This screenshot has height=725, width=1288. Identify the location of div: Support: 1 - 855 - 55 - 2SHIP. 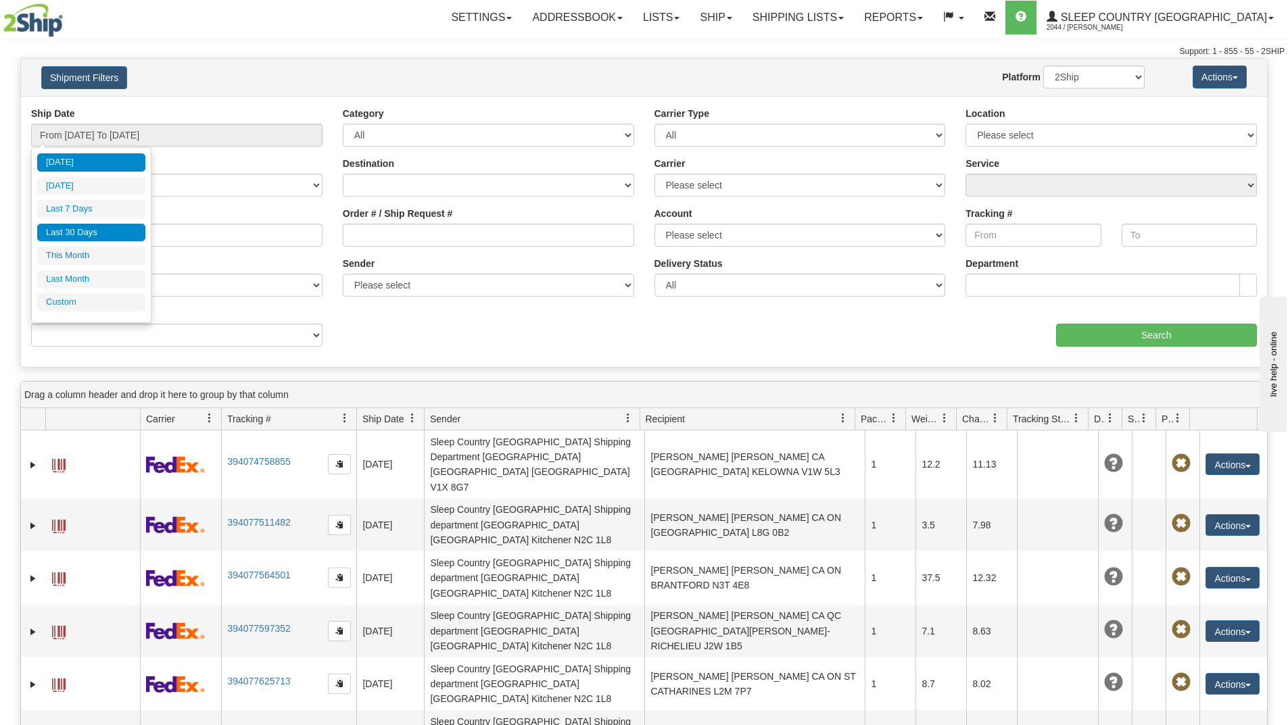
(644, 51).